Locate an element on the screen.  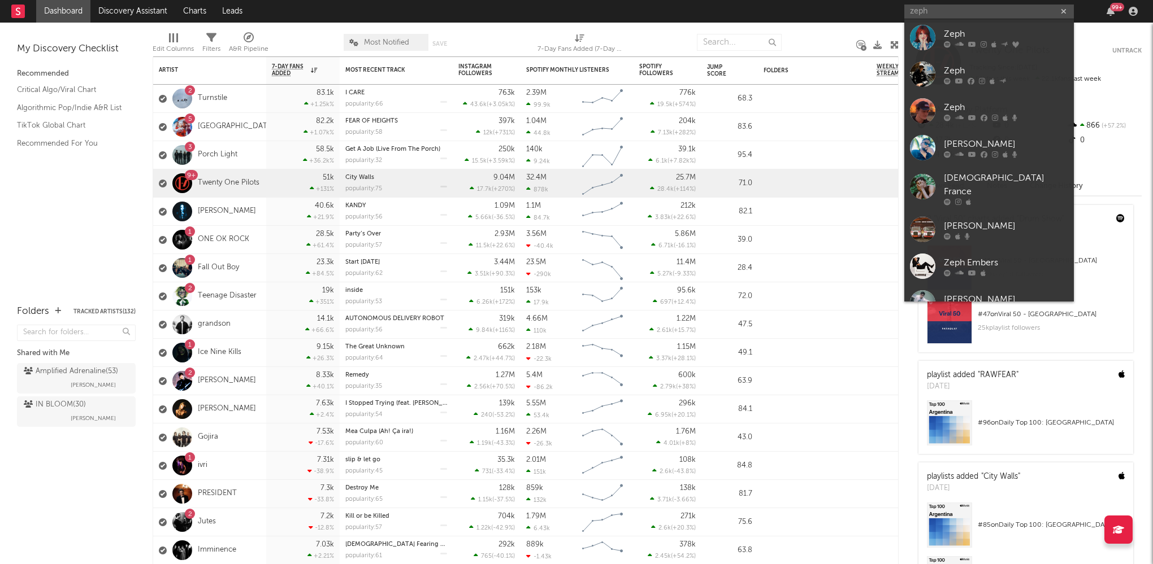
div: 28.4 is located at coordinates (729, 268).